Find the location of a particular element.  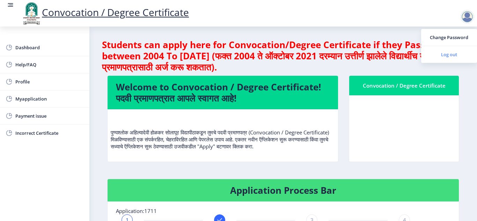

h4: Application Process Bar is located at coordinates (283, 190).